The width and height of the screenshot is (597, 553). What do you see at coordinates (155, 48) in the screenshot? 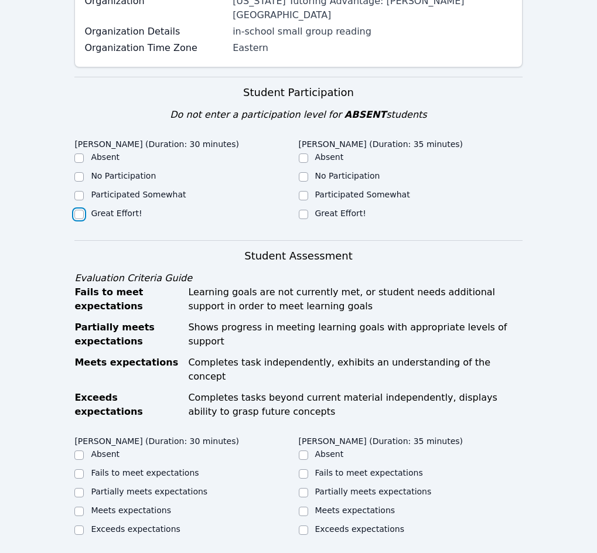
I see `label: Organization Time Zone` at bounding box center [155, 48].